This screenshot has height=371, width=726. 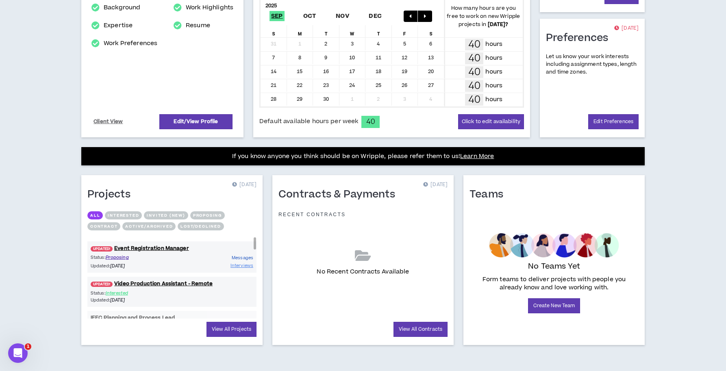 What do you see at coordinates (312, 215) in the screenshot?
I see `p: Recent Contracts` at bounding box center [312, 215].